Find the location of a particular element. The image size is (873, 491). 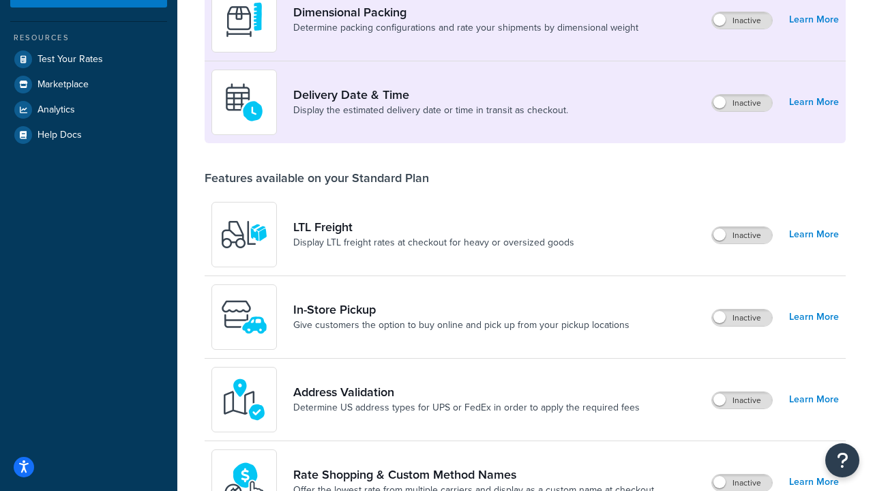

span: Marketplace is located at coordinates (63, 85).